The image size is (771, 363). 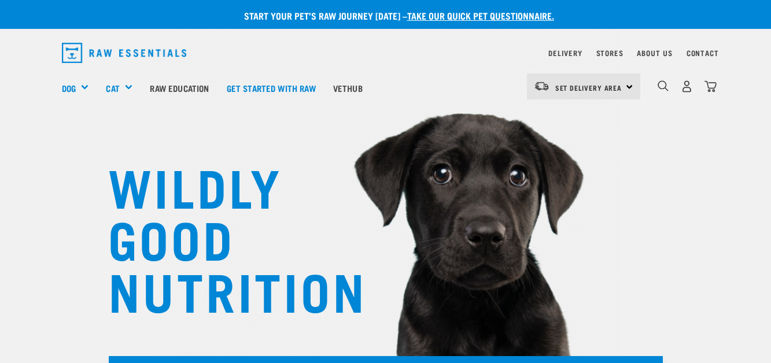 What do you see at coordinates (589, 87) in the screenshot?
I see `span: Set Delivery Area` at bounding box center [589, 87].